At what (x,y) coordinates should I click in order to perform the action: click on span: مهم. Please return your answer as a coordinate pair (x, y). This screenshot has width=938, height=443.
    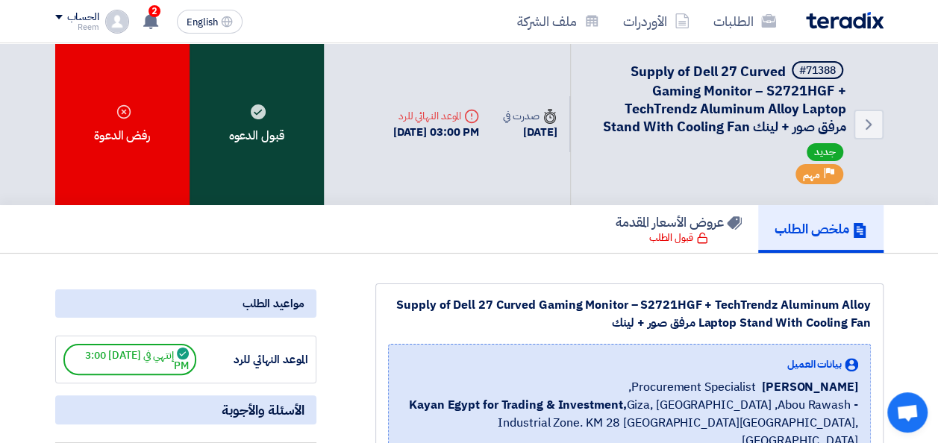
    Looking at the image, I should click on (811, 175).